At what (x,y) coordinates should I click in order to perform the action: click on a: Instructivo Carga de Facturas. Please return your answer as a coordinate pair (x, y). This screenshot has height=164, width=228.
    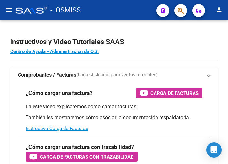
    Looking at the image, I should click on (57, 128).